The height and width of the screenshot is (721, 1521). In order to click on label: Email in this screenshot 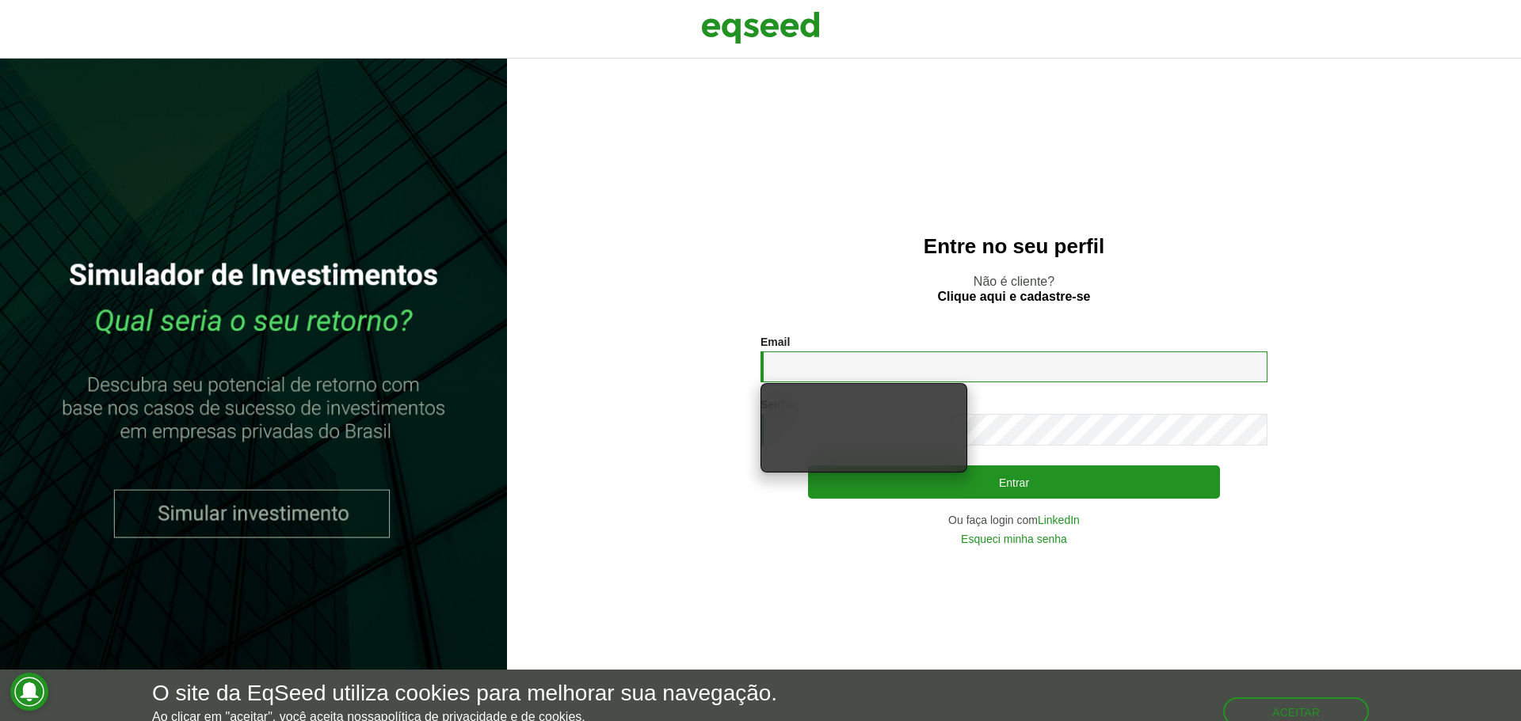, I will do `click(775, 342)`.